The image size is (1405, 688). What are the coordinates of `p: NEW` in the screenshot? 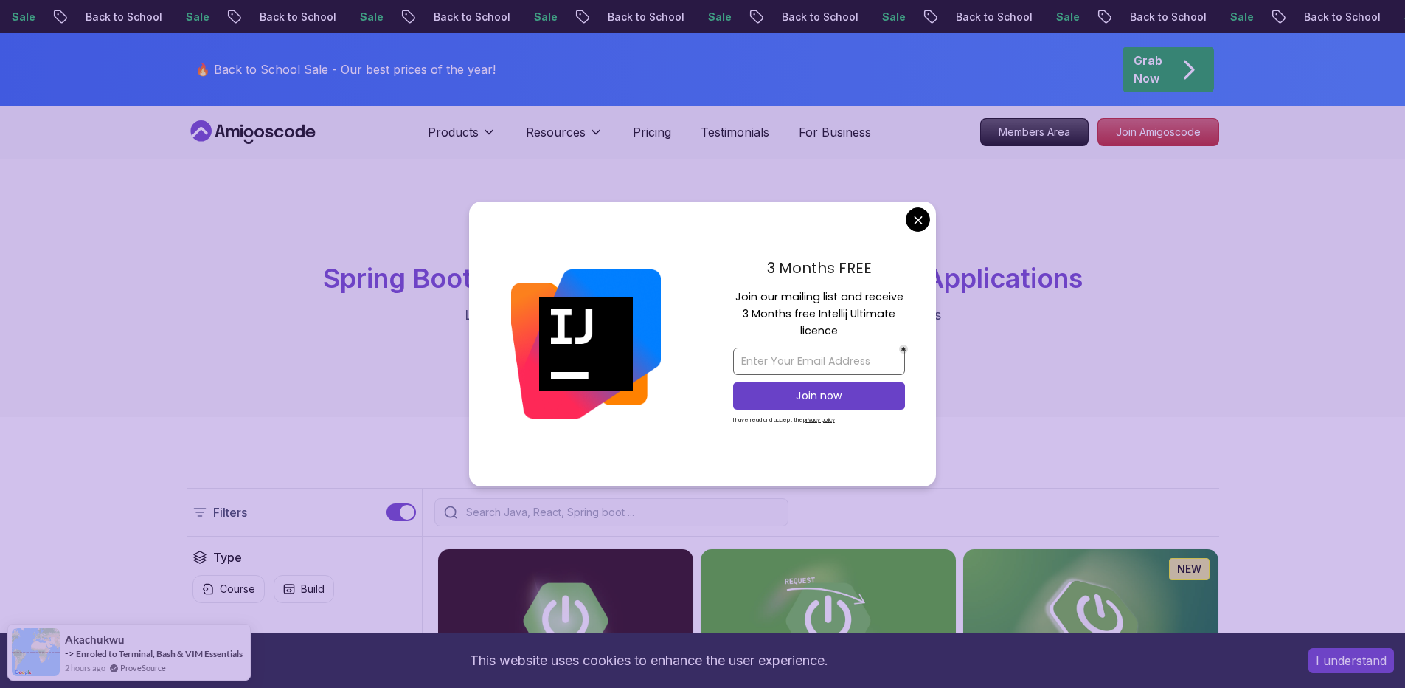 It's located at (1189, 569).